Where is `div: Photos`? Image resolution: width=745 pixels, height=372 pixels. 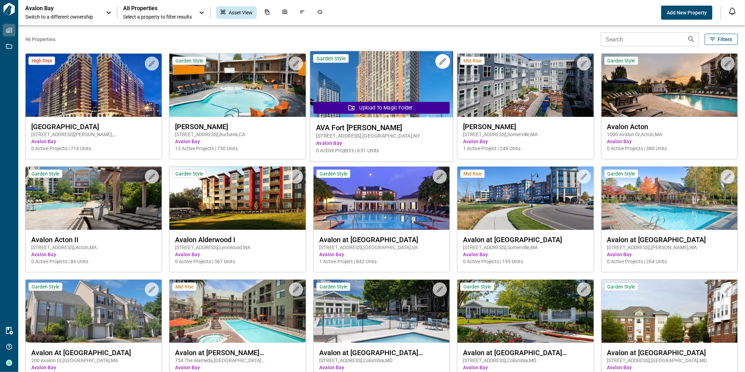 div: Photos is located at coordinates (285, 13).